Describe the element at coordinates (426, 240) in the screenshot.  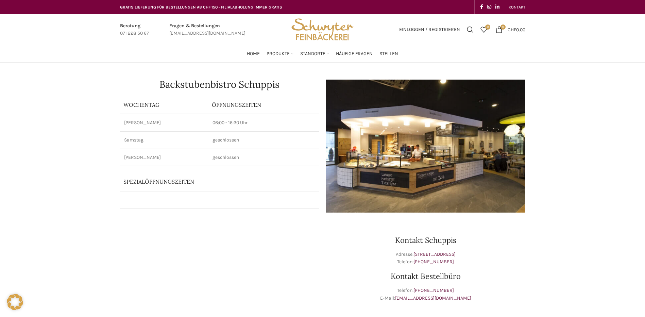
I see `h3: Kontakt Schuppis` at that location.